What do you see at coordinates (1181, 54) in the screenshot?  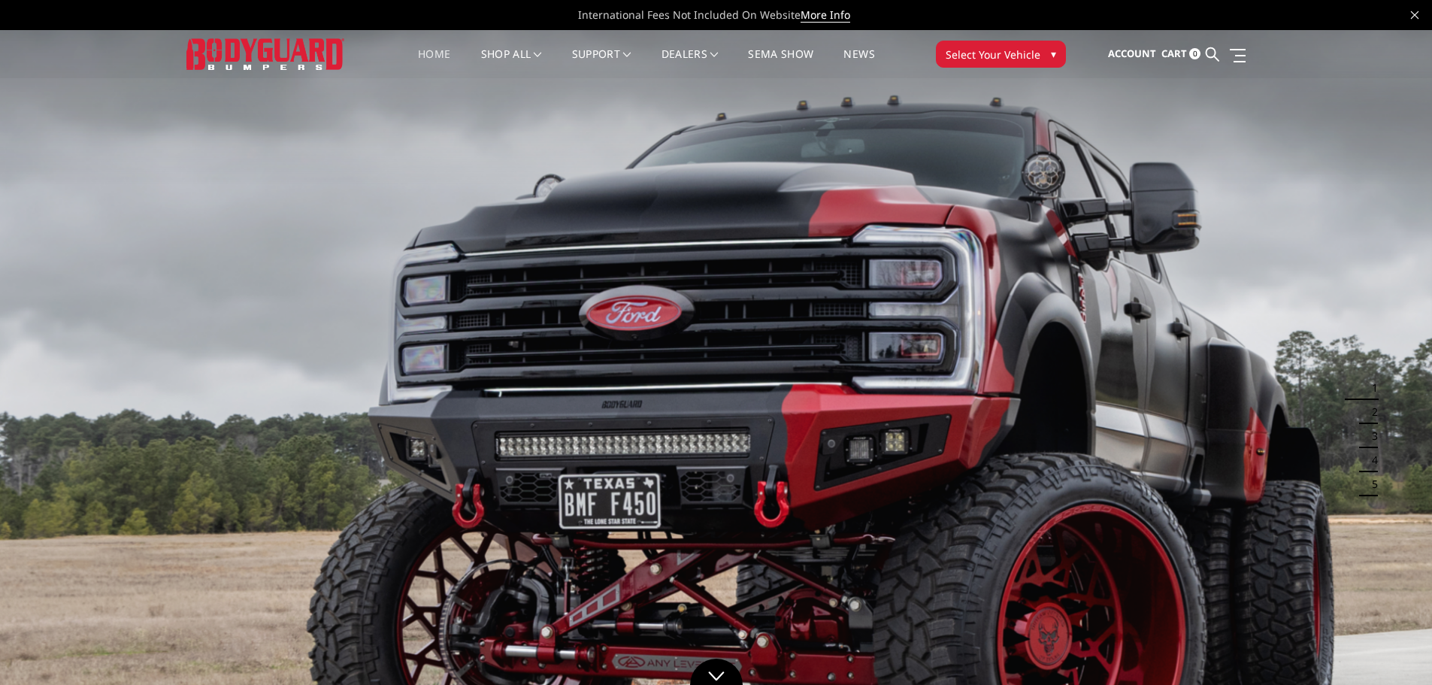 I see `a: Cart 0` at bounding box center [1181, 54].